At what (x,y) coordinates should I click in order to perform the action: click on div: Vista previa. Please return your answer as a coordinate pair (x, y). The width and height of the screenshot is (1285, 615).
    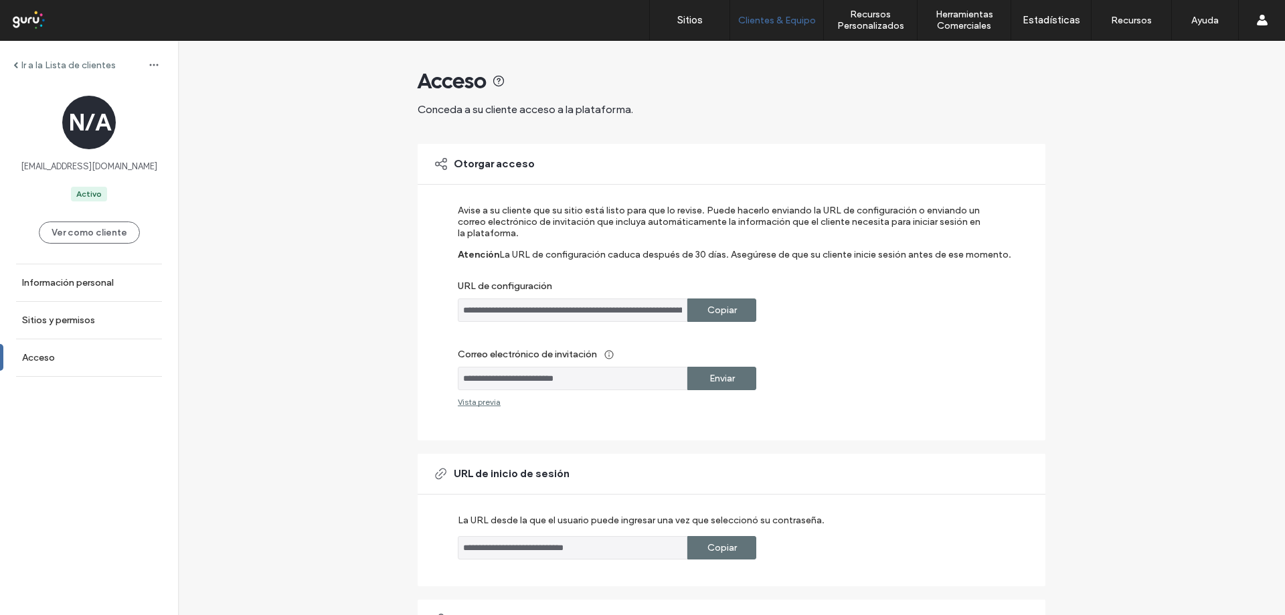
    Looking at the image, I should click on (479, 401).